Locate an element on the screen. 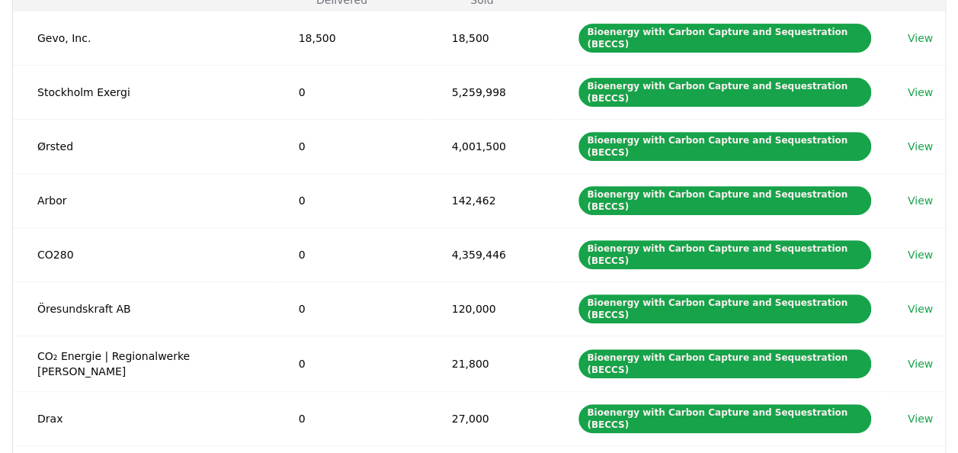 The image size is (958, 453). td: Arbor is located at coordinates (143, 200).